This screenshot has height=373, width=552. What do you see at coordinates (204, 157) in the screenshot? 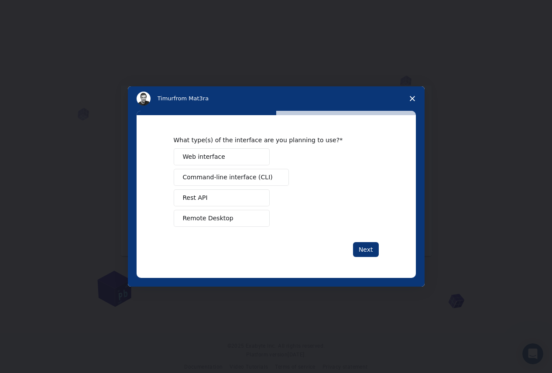
I see `span: Web interface` at bounding box center [204, 157].